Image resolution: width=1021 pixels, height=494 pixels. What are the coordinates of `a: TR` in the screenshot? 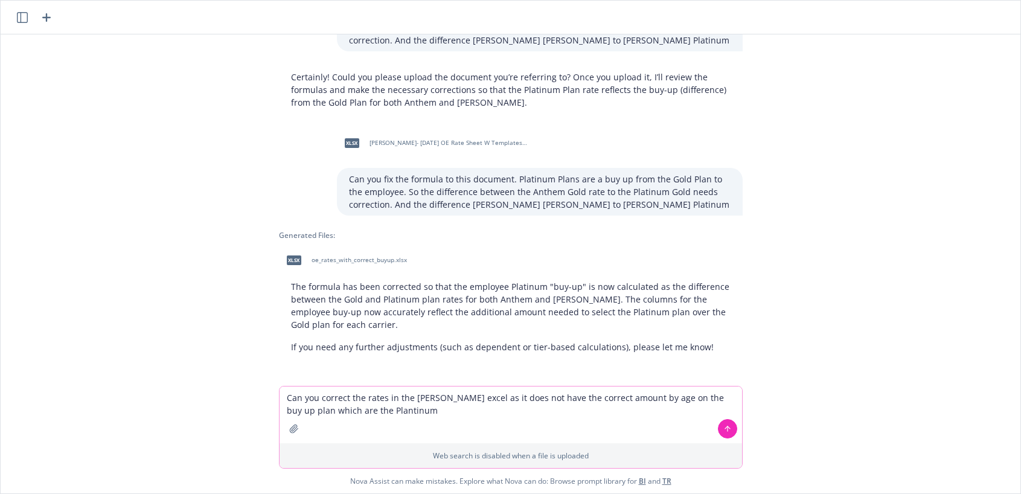 It's located at (666, 481).